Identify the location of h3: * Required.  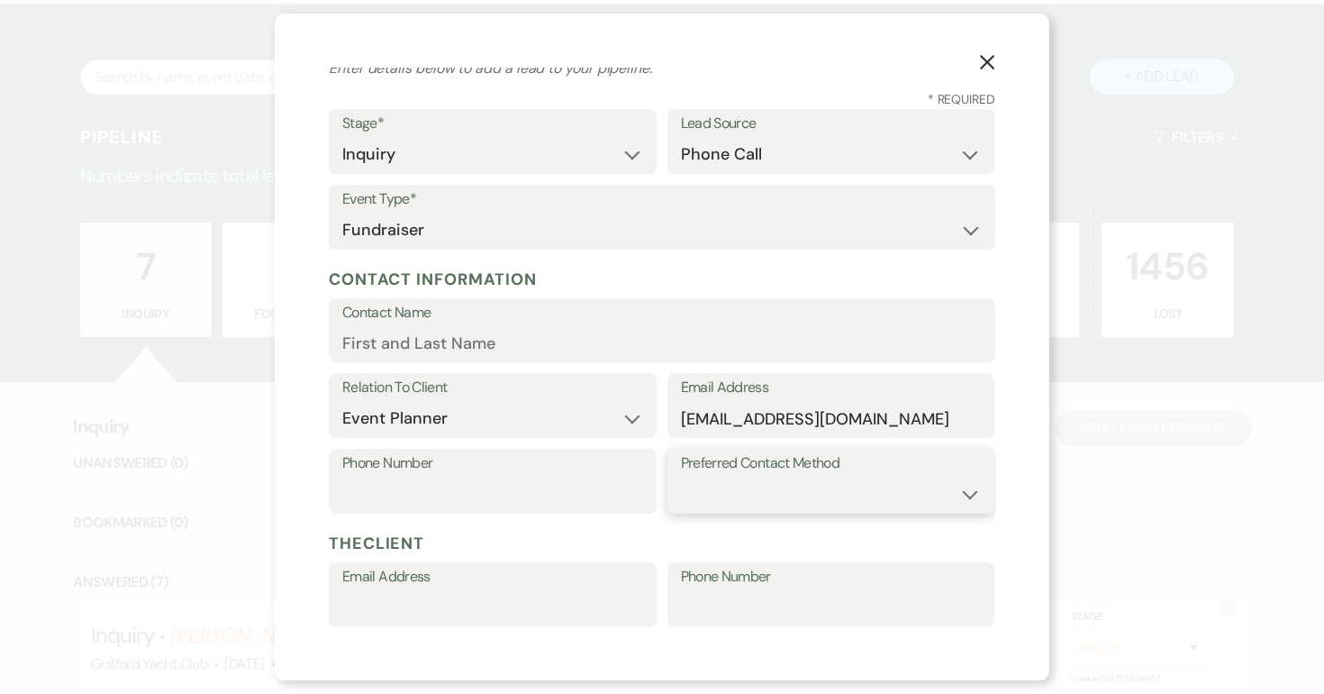
(662, 99).